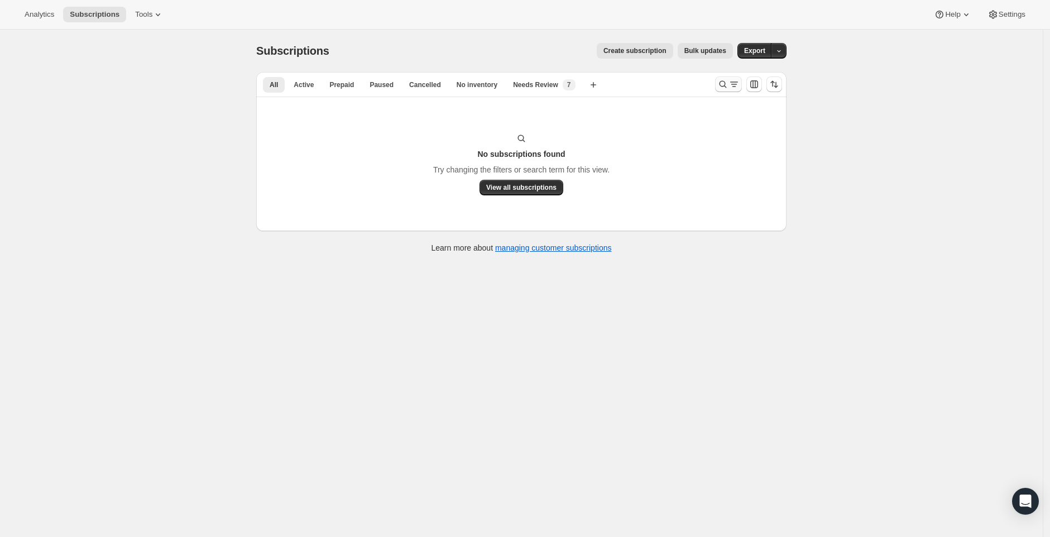 The image size is (1050, 537). What do you see at coordinates (521, 188) in the screenshot?
I see `span: View all subscriptions` at bounding box center [521, 188].